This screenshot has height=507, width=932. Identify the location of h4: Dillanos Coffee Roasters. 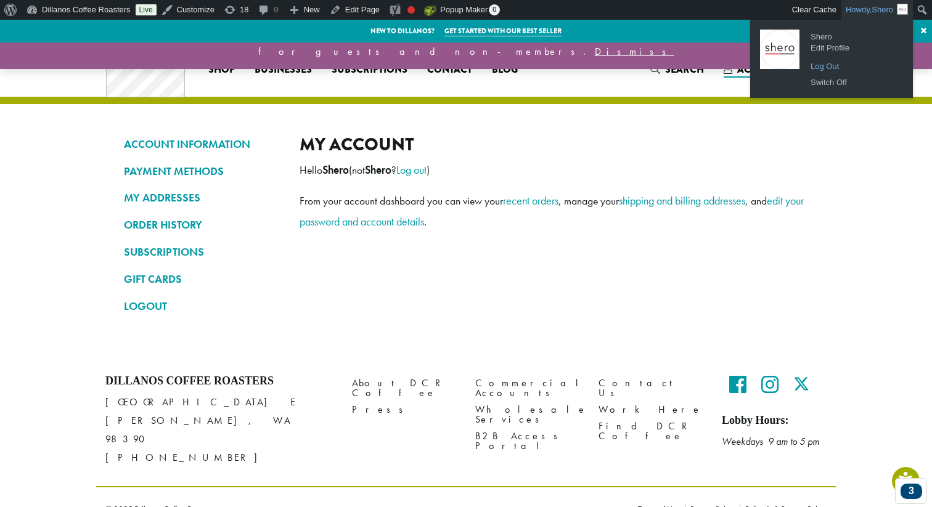
(220, 382).